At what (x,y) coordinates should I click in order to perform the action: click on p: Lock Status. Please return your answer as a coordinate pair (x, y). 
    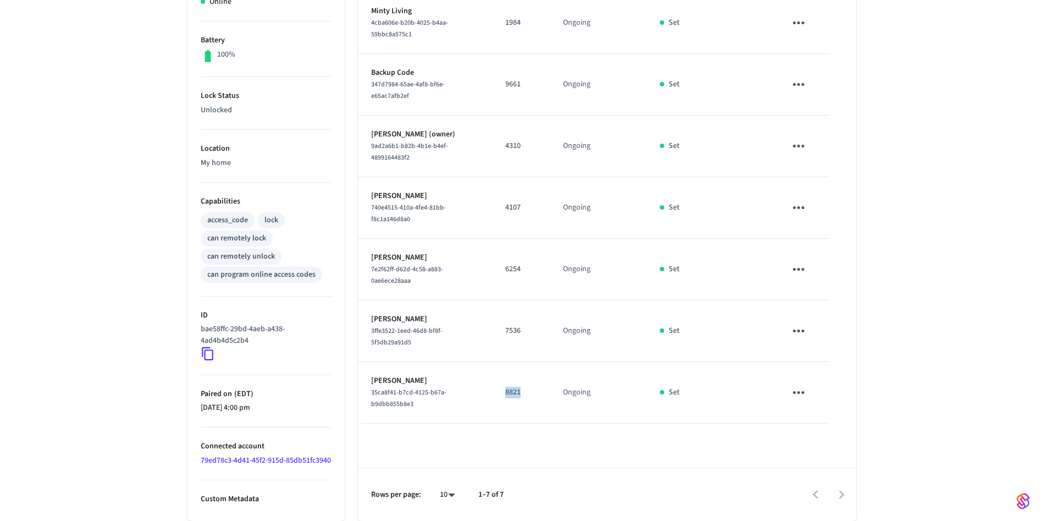
    Looking at the image, I should click on (266, 96).